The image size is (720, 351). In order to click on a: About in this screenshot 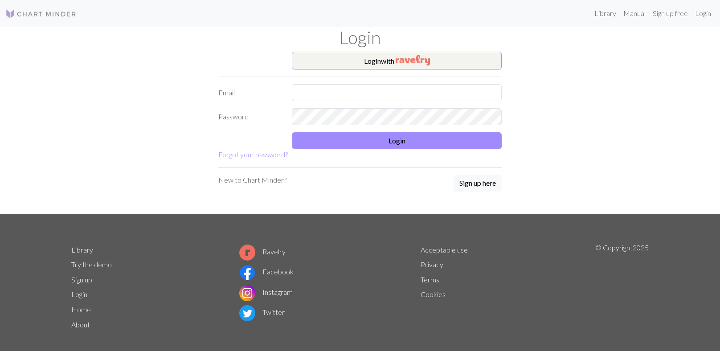, I will do `click(81, 324)`.